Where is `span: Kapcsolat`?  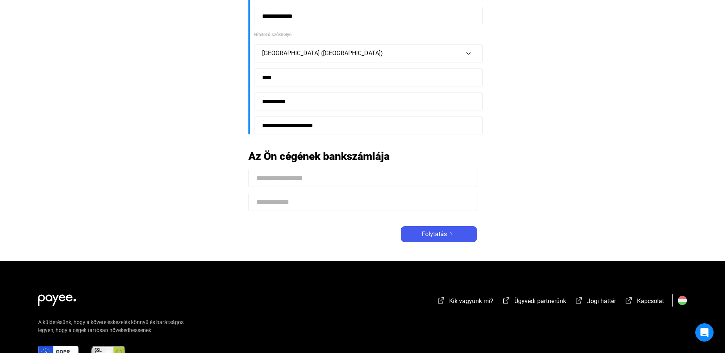
span: Kapcsolat is located at coordinates (650, 301).